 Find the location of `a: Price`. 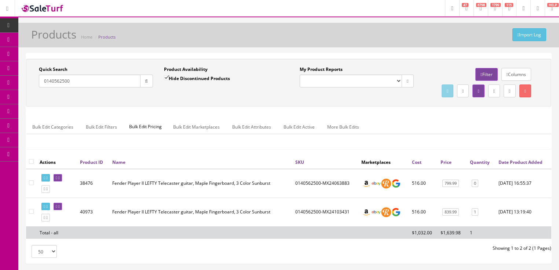

a: Price is located at coordinates (446, 162).